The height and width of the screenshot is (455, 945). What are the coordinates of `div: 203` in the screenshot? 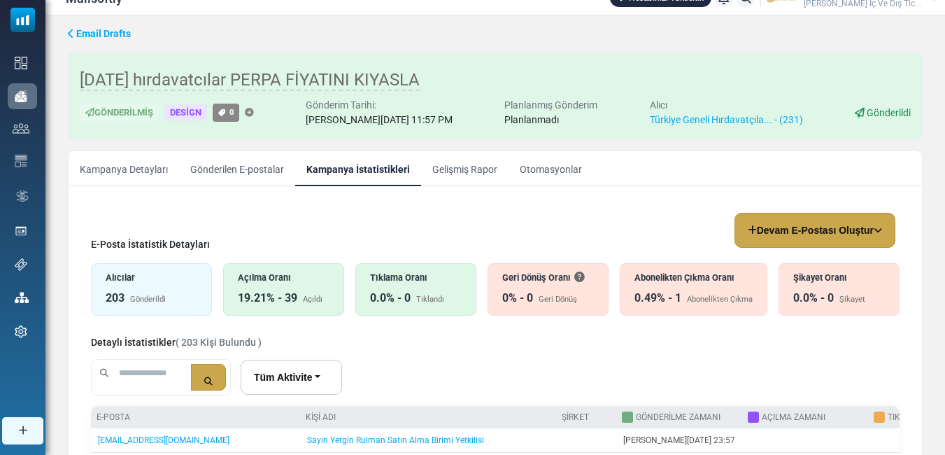 It's located at (115, 298).